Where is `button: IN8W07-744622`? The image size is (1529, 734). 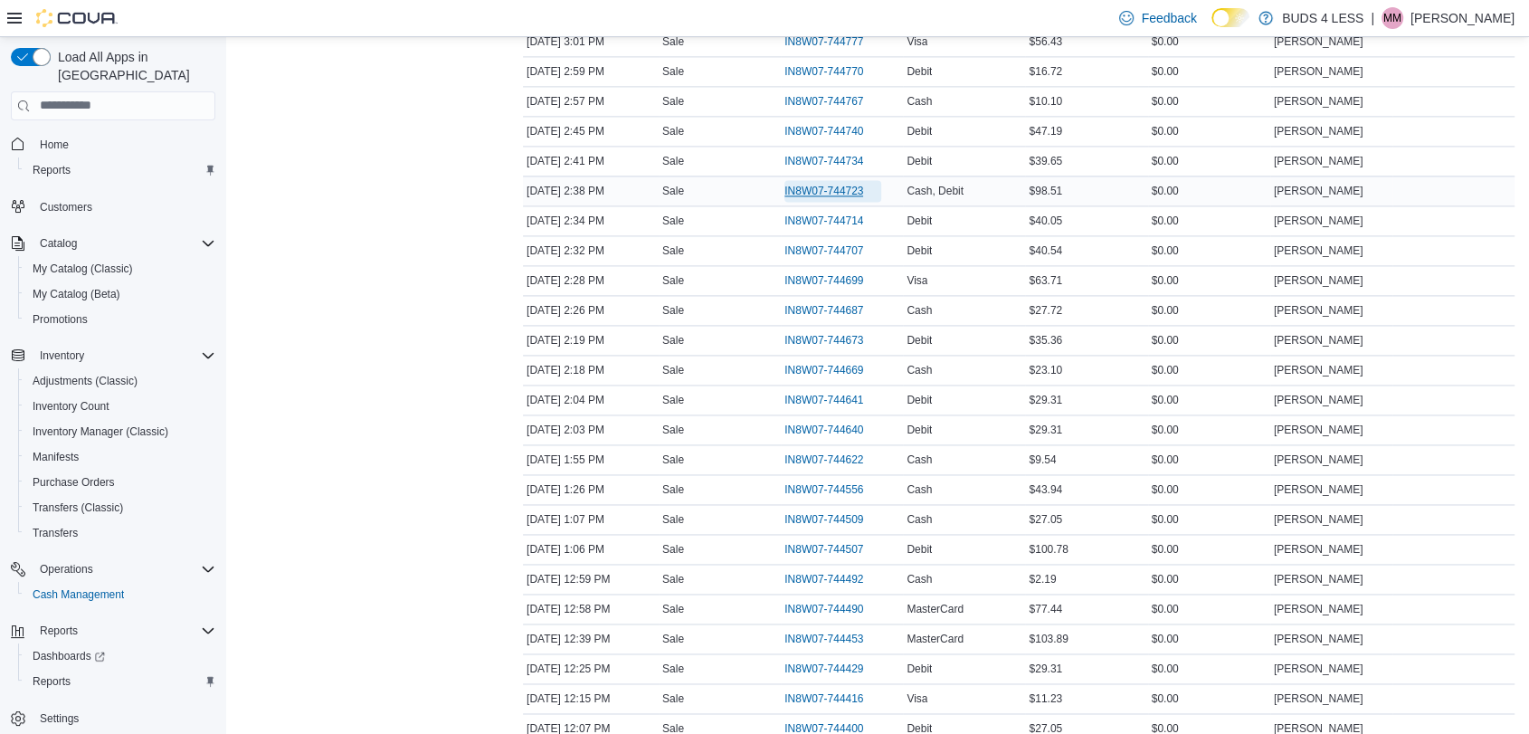 button: IN8W07-744622 is located at coordinates (833, 460).